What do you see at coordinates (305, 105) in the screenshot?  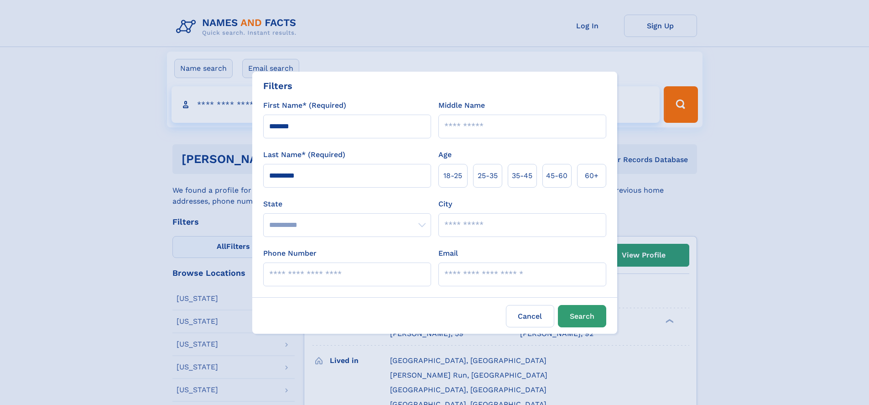 I see `label: First Name* (Required)` at bounding box center [305, 105].